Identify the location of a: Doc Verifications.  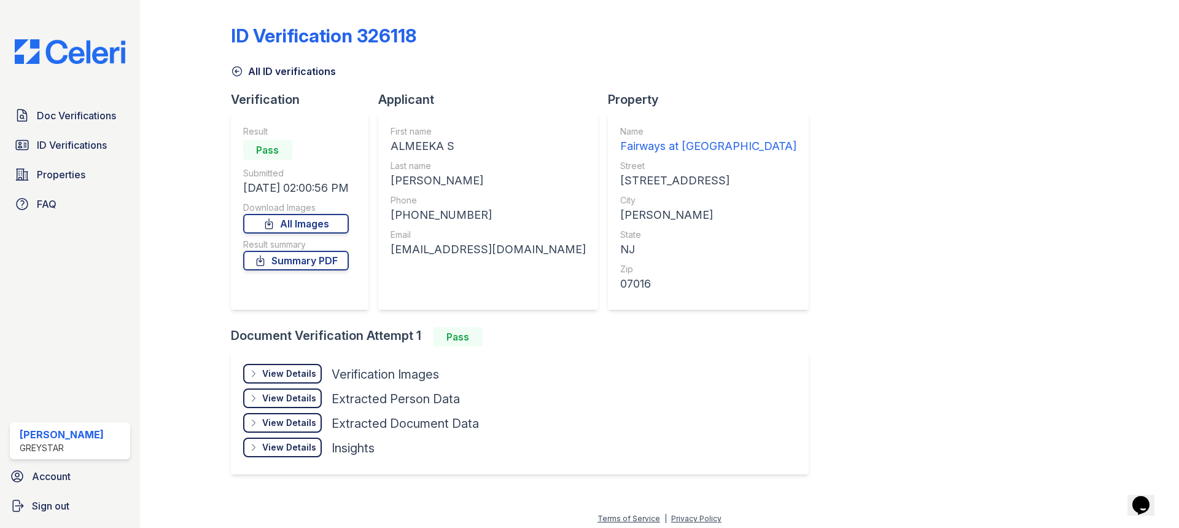
(70, 115).